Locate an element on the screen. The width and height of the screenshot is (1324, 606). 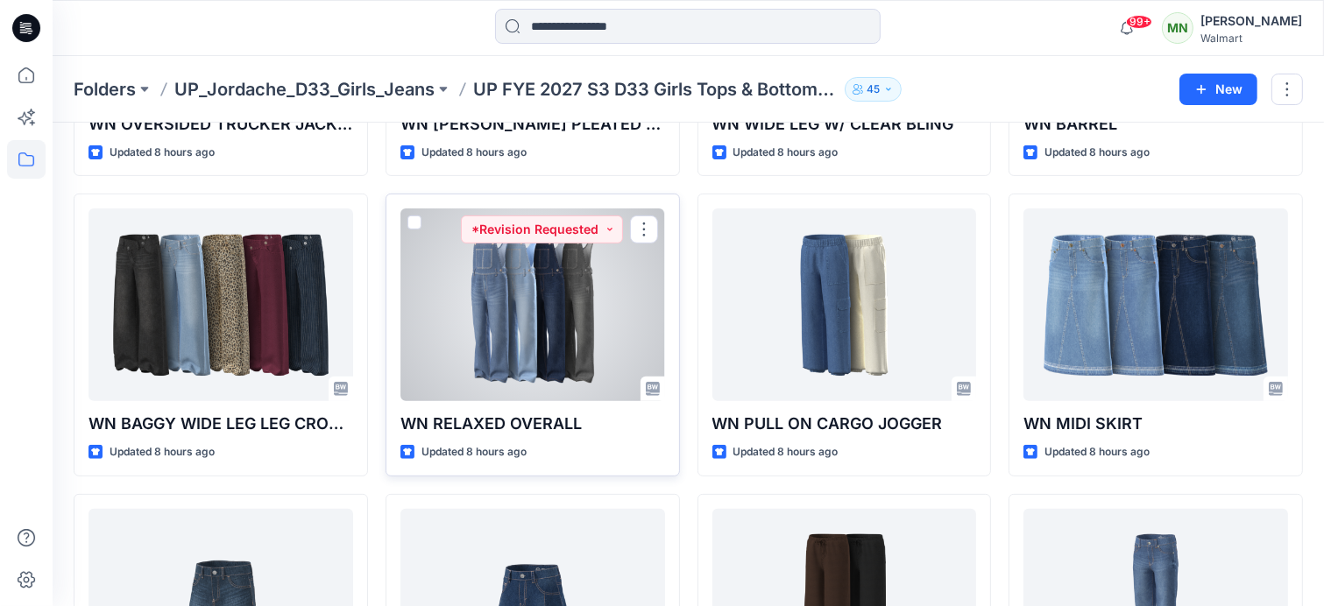
p: UP_Jordache_D33_Girls_Jeans is located at coordinates (304, 89).